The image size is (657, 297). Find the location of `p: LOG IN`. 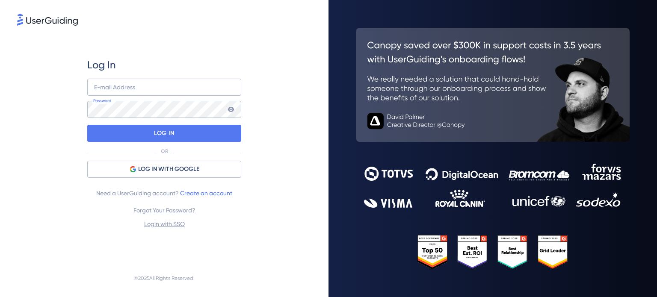

p: LOG IN is located at coordinates (164, 134).